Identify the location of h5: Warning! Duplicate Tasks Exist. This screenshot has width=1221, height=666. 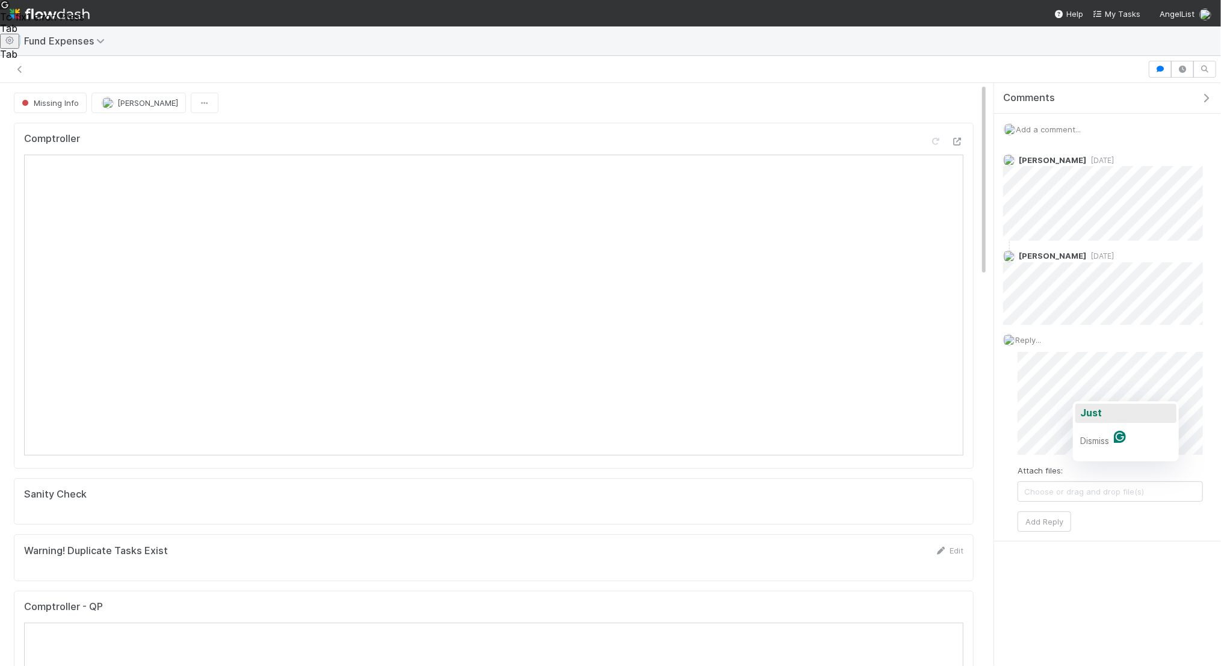
(96, 551).